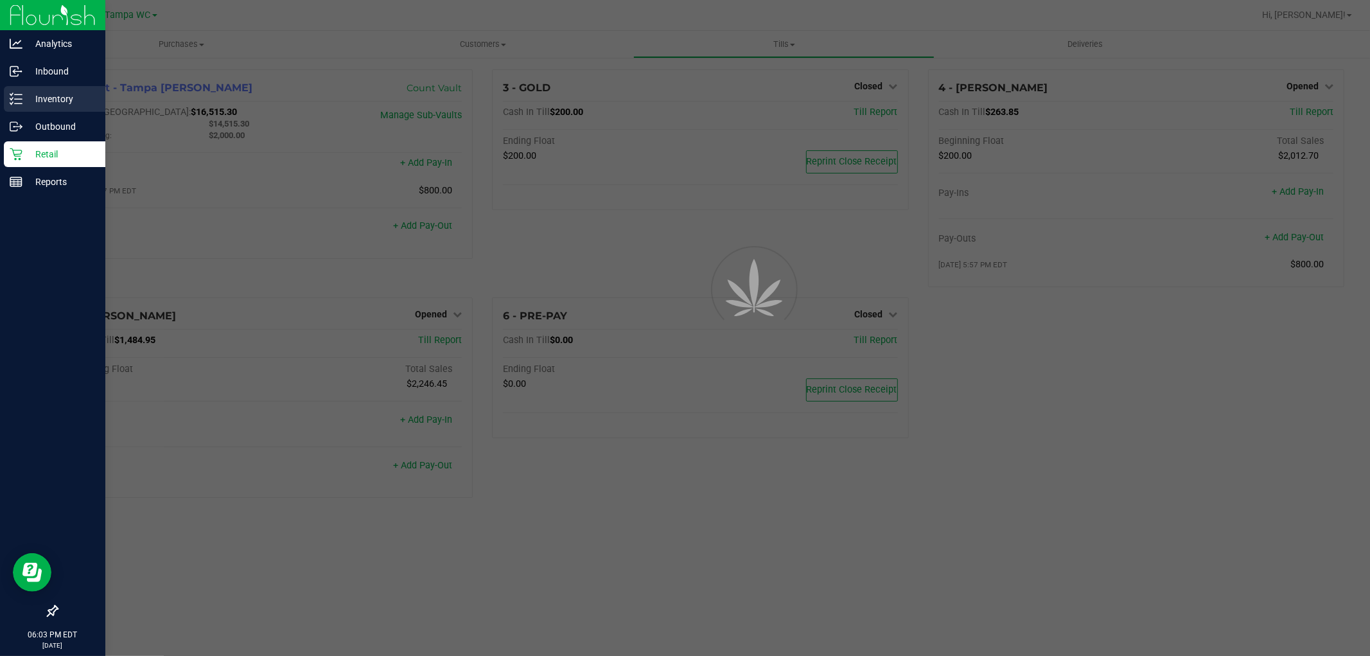  I want to click on p: Analytics, so click(61, 44).